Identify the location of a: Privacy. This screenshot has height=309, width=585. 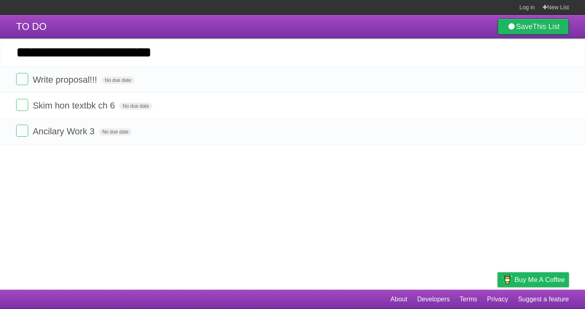
(498, 299).